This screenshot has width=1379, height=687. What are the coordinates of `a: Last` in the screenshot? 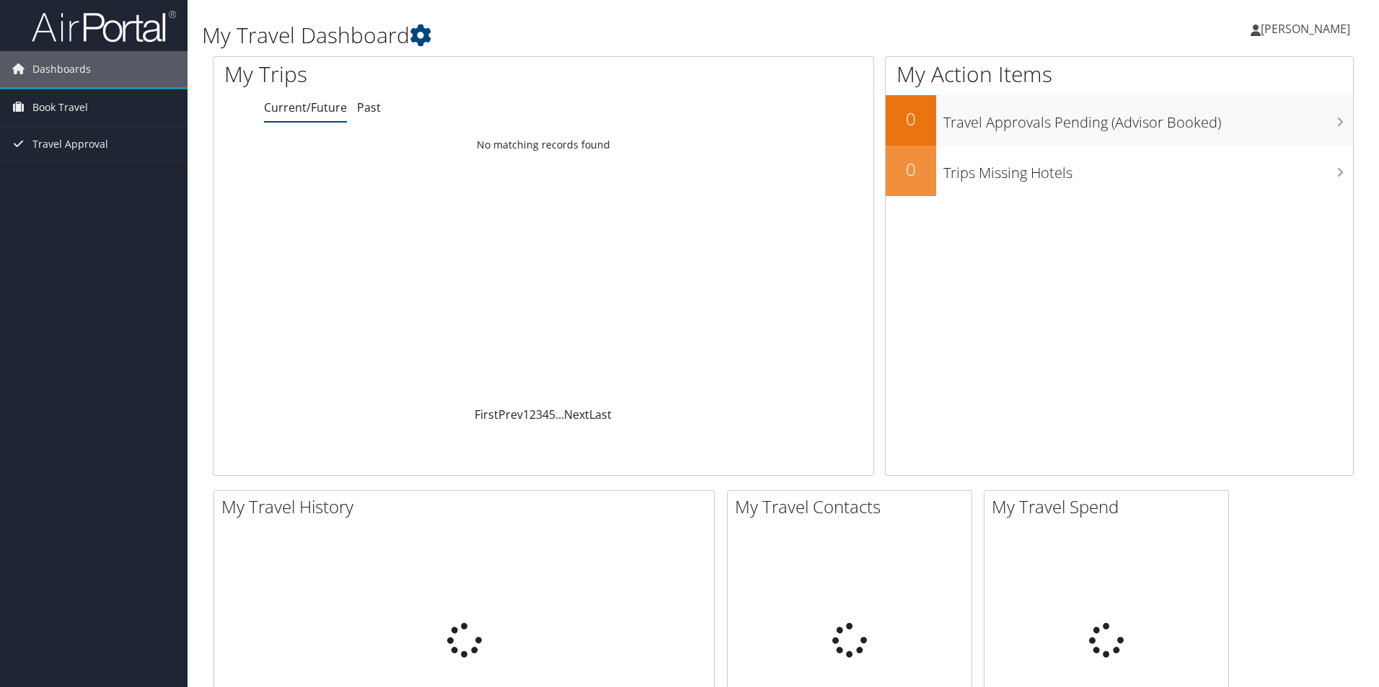 It's located at (600, 415).